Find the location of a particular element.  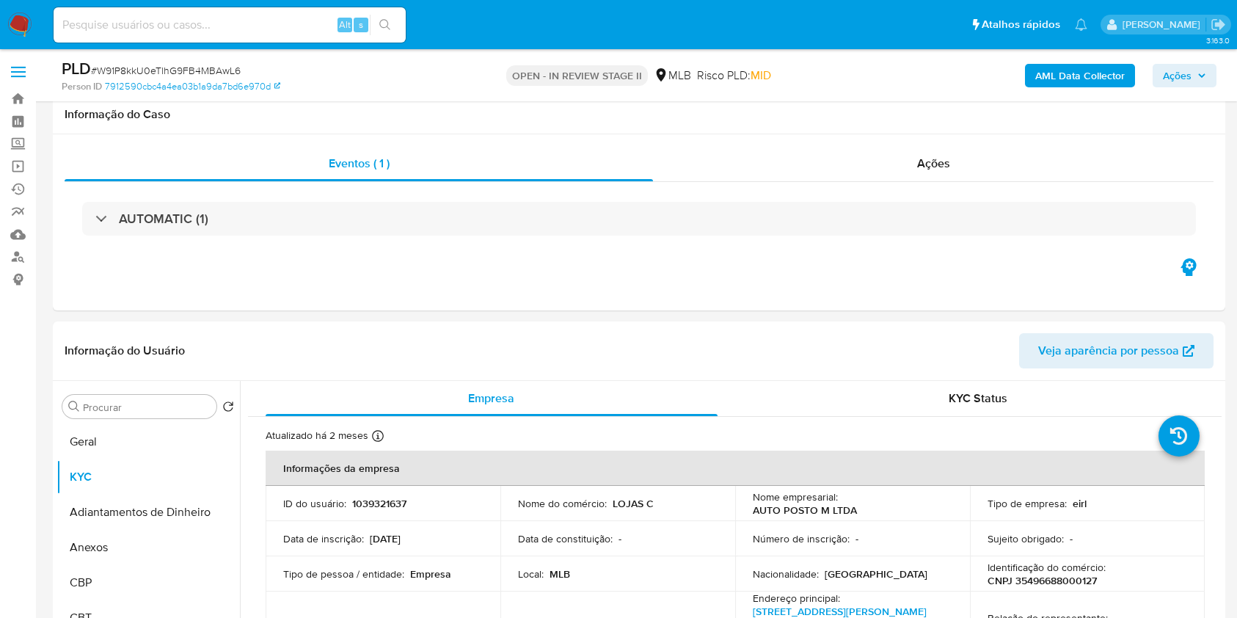

p: Sujeito obrigado : is located at coordinates (1026, 539).